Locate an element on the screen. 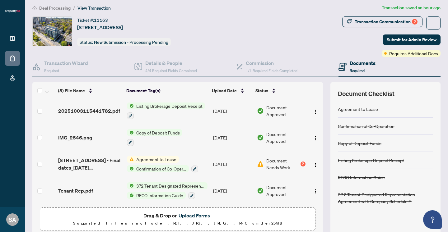 This screenshot has height=232, width=448. div: Listing Brokerage Deposit Receipt is located at coordinates (371, 160).